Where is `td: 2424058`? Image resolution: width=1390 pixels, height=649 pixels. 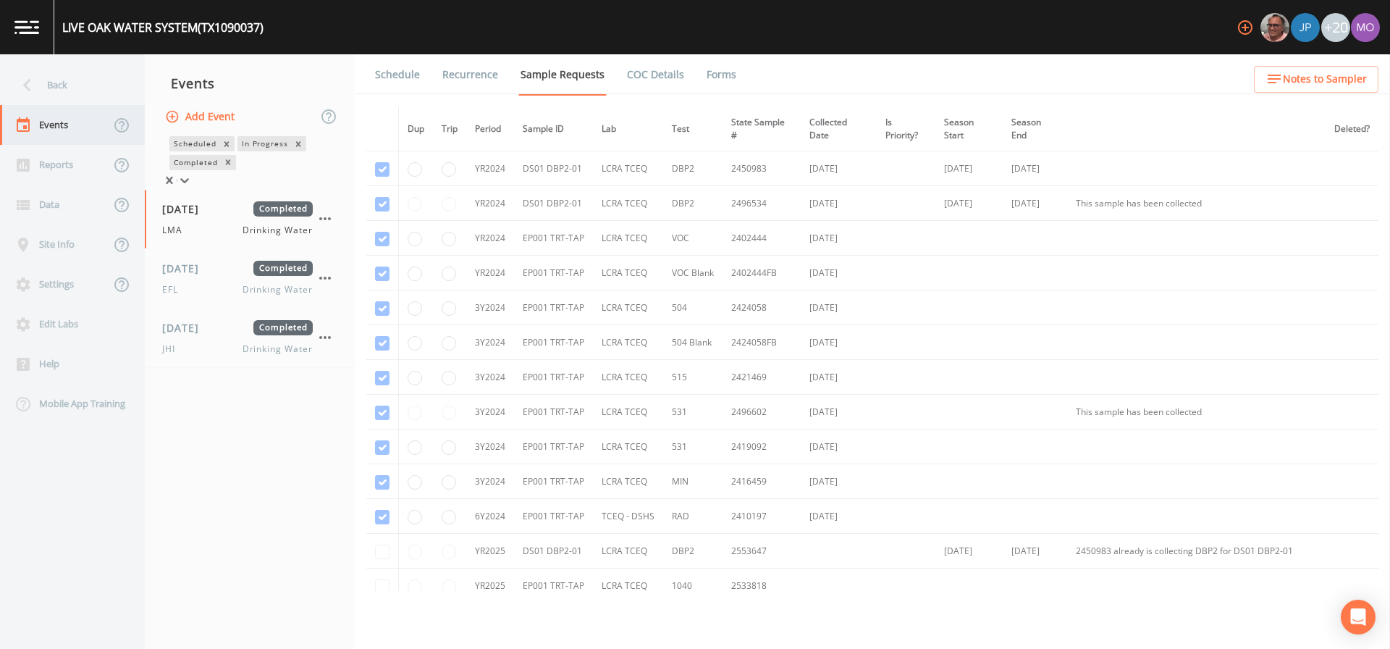
td: 2424058 is located at coordinates (762, 308).